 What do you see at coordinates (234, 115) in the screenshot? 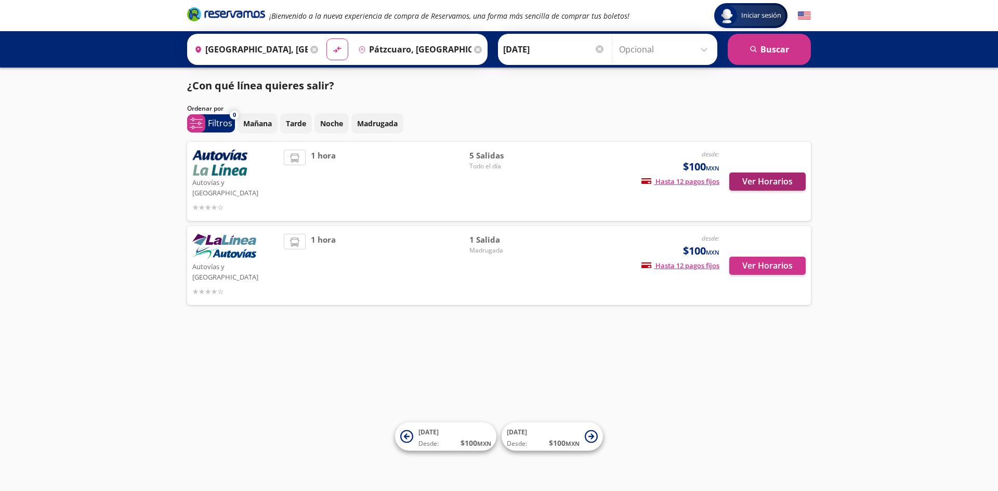
I see `span: 0` at bounding box center [234, 115].